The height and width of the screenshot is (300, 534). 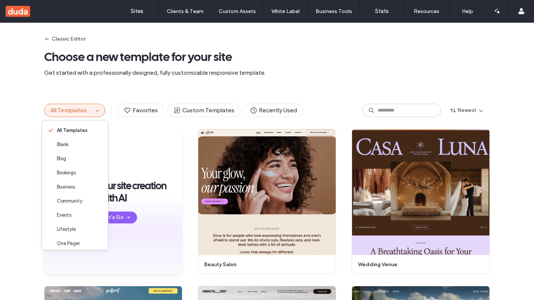 I want to click on button: Newest, so click(x=467, y=110).